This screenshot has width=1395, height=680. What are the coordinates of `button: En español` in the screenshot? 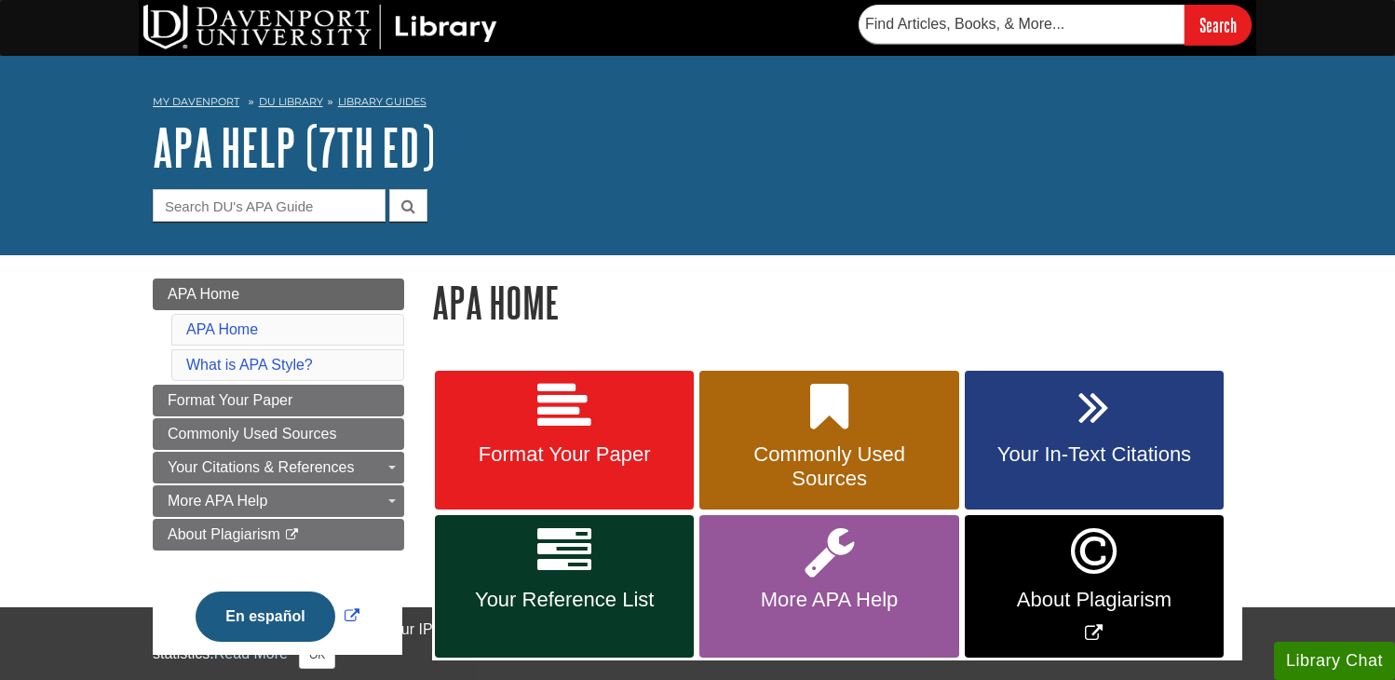 It's located at (264, 616).